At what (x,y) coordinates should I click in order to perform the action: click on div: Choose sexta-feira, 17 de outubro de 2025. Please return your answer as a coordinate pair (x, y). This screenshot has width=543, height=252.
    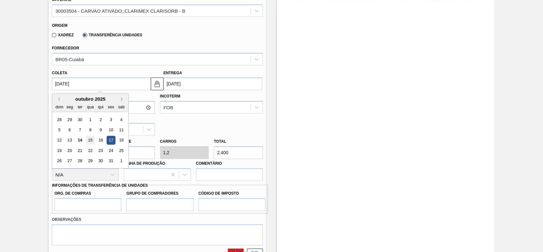
    Looking at the image, I should click on (111, 140).